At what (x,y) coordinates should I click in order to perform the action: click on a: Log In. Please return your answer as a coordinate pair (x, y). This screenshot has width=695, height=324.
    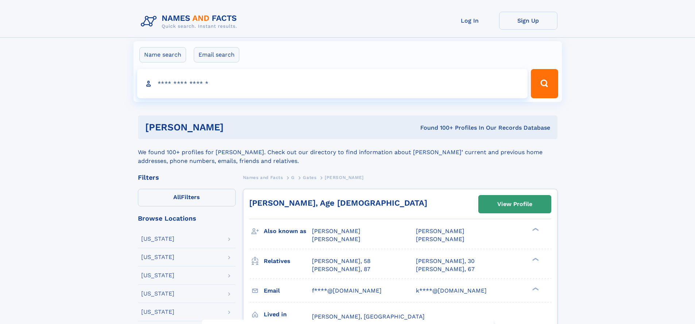
    Looking at the image, I should click on (470, 20).